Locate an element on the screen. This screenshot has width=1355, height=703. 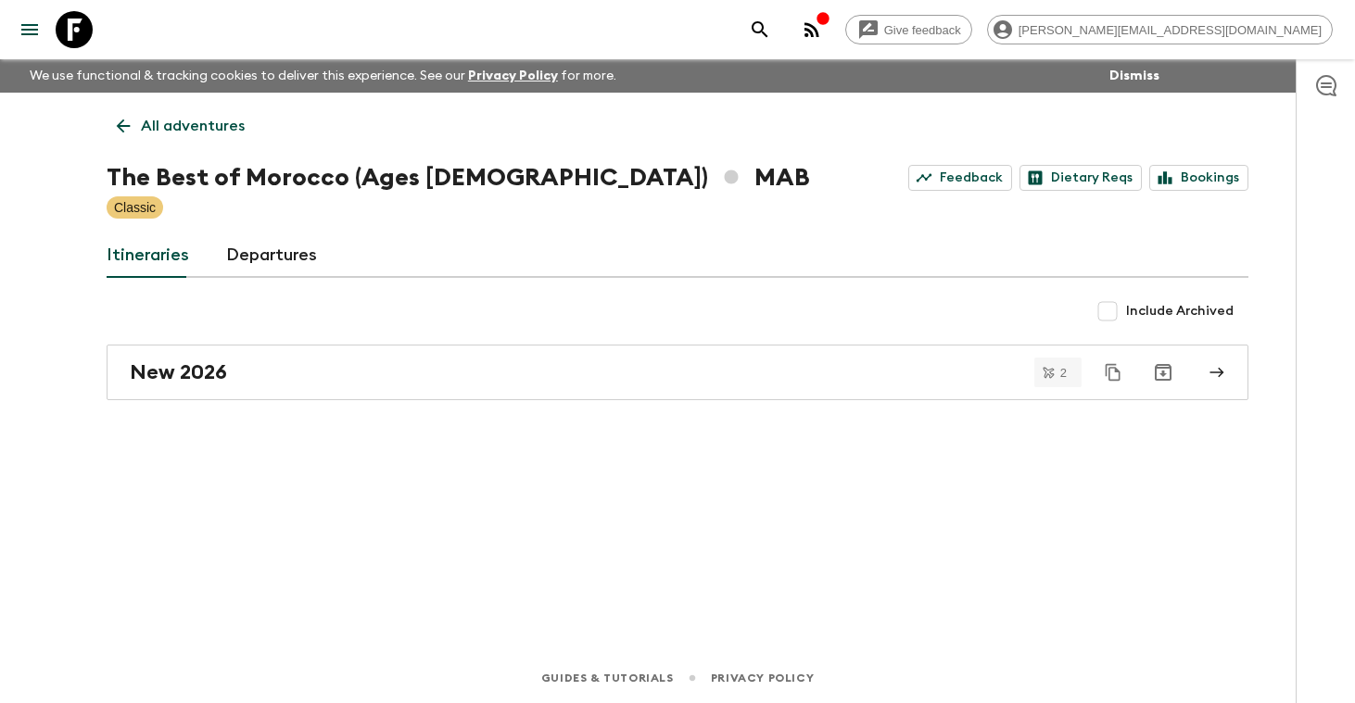
a: Itineraries is located at coordinates (147, 256).